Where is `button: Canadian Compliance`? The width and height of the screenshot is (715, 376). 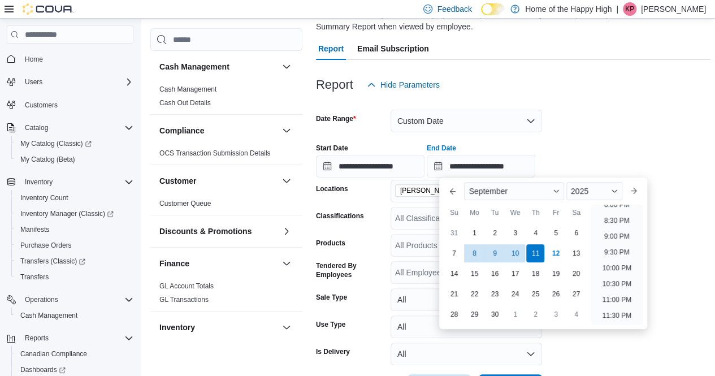 button: Canadian Compliance is located at coordinates (75, 354).